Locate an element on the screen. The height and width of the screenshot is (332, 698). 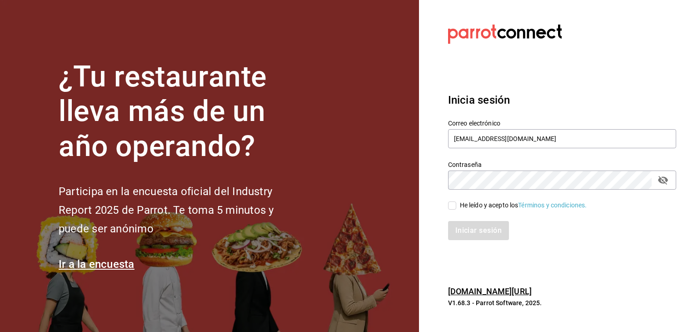
label: Correo electrónico is located at coordinates (562, 123).